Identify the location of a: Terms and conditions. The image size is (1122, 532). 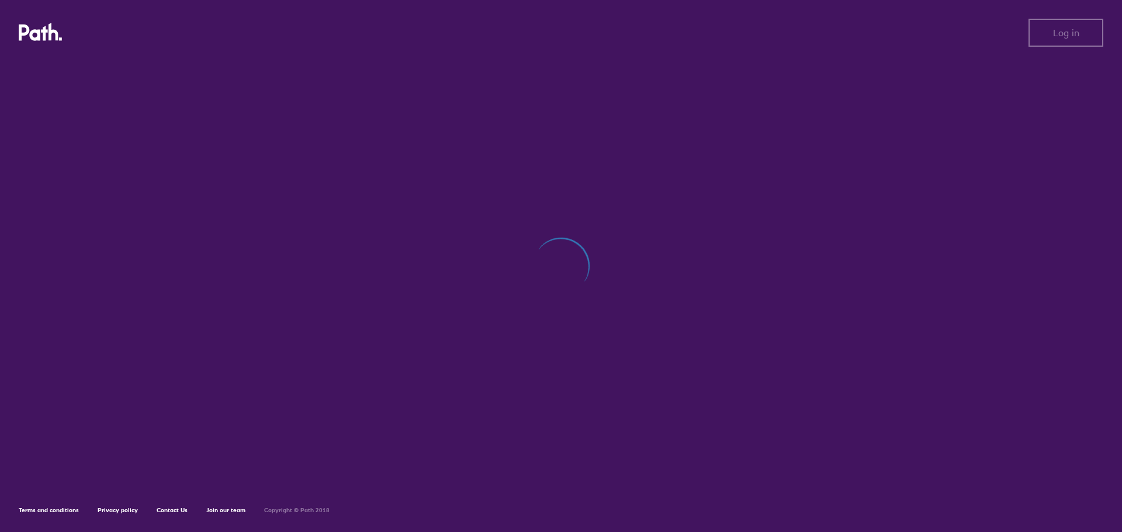
(48, 510).